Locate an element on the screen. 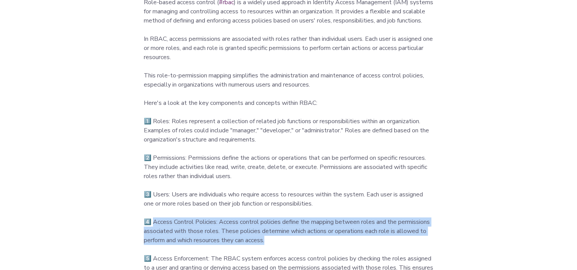 The height and width of the screenshot is (270, 577). span: In RBAC, access permissions are associated with roles rather than individual users. Each user is ... is located at coordinates (288, 48).